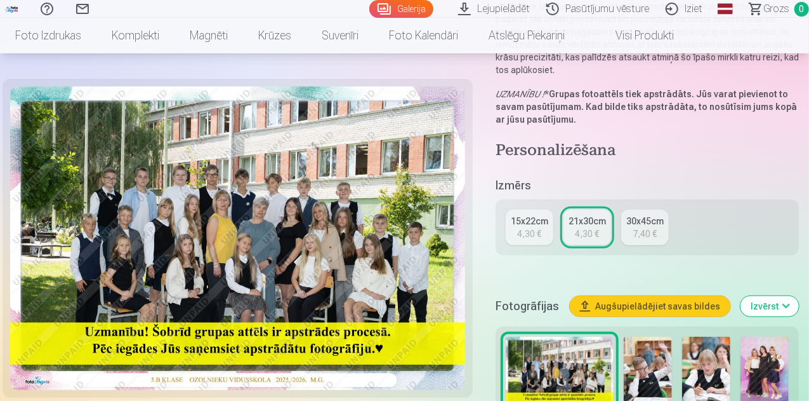  What do you see at coordinates (275, 36) in the screenshot?
I see `a: Krūzes` at bounding box center [275, 36].